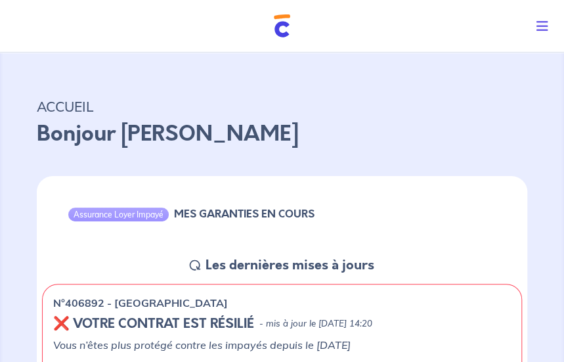  I want to click on img: Cautioneo, so click(282, 26).